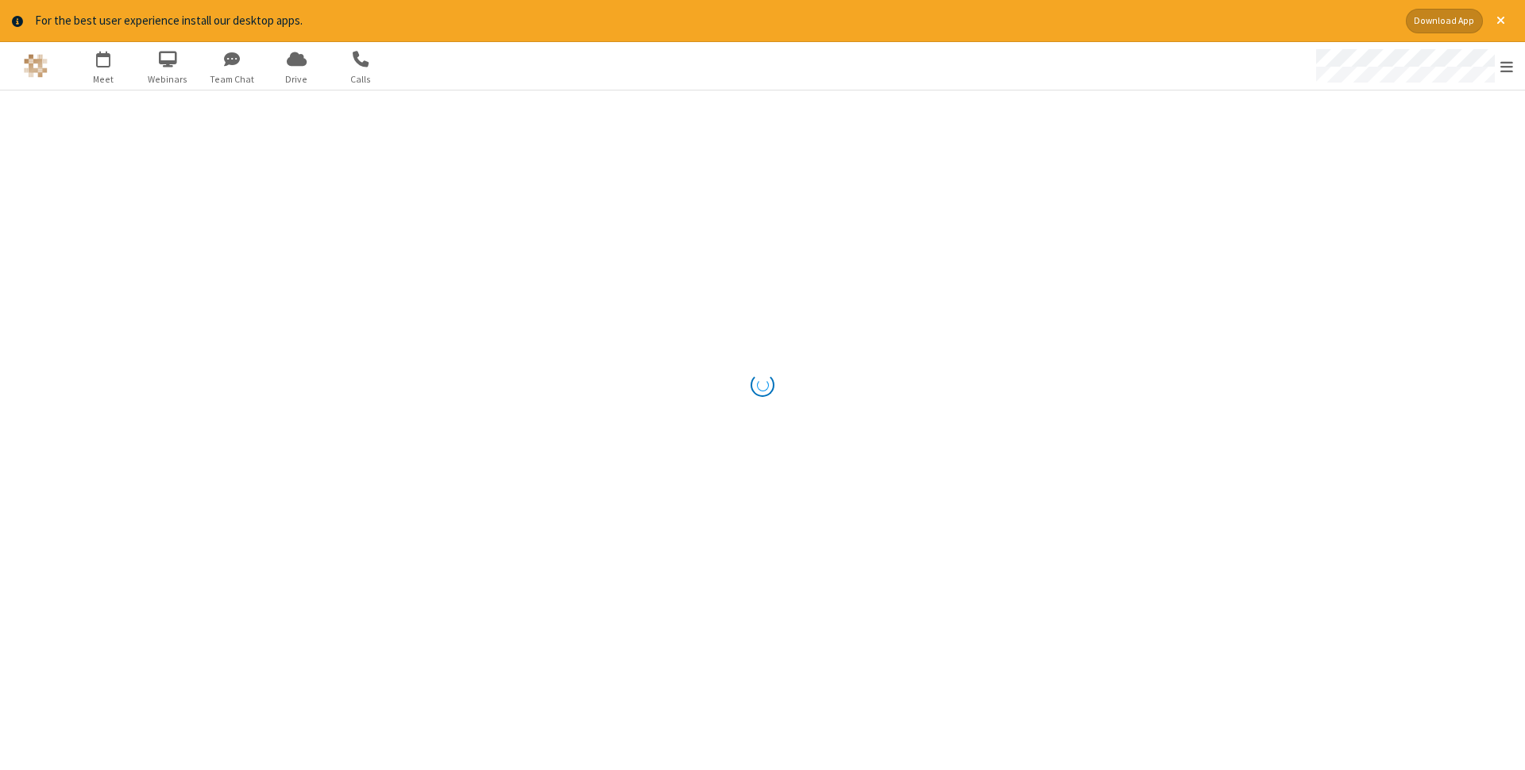 This screenshot has height=770, width=1525. What do you see at coordinates (361, 79) in the screenshot?
I see `span: Calls` at bounding box center [361, 79].